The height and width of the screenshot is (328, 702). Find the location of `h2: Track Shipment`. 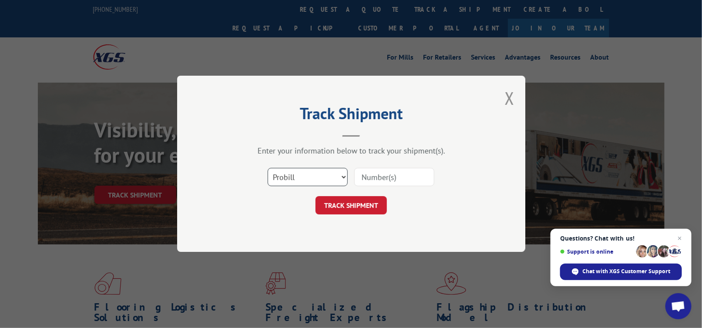

h2: Track Shipment is located at coordinates (351, 116).